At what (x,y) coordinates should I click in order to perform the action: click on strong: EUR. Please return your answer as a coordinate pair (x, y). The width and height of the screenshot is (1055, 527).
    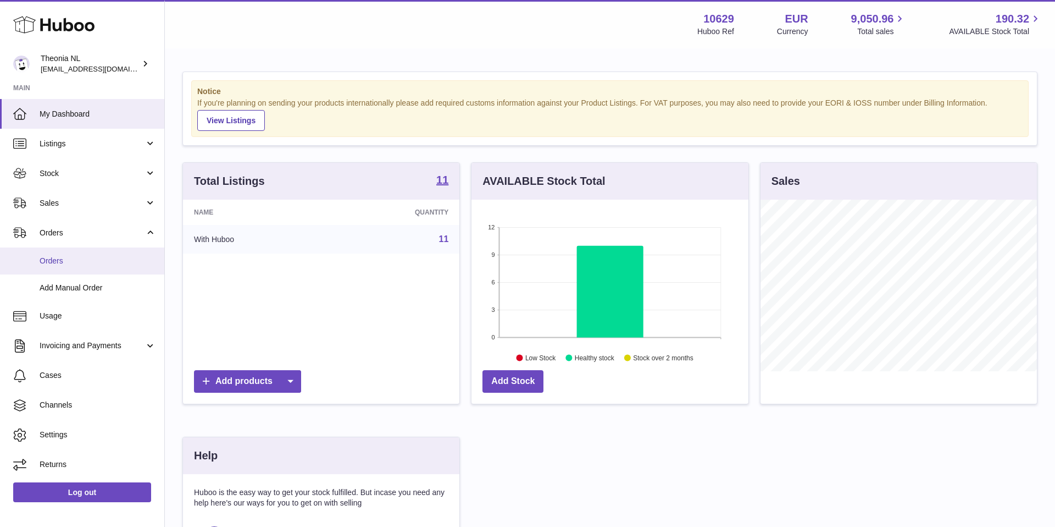
    Looking at the image, I should click on (797, 19).